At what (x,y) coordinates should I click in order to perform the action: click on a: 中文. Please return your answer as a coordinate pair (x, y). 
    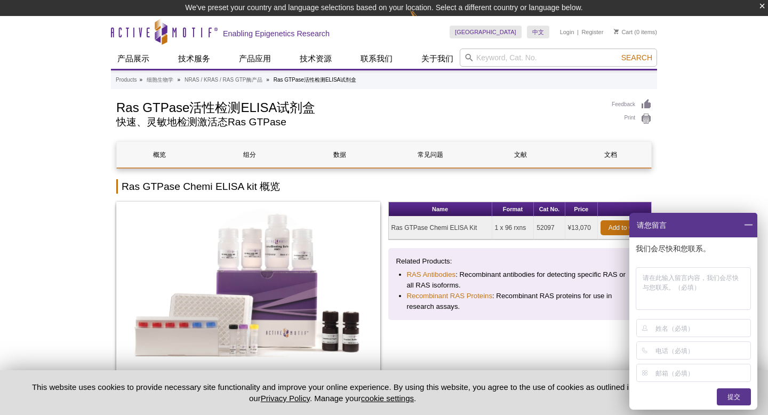
    Looking at the image, I should click on (538, 32).